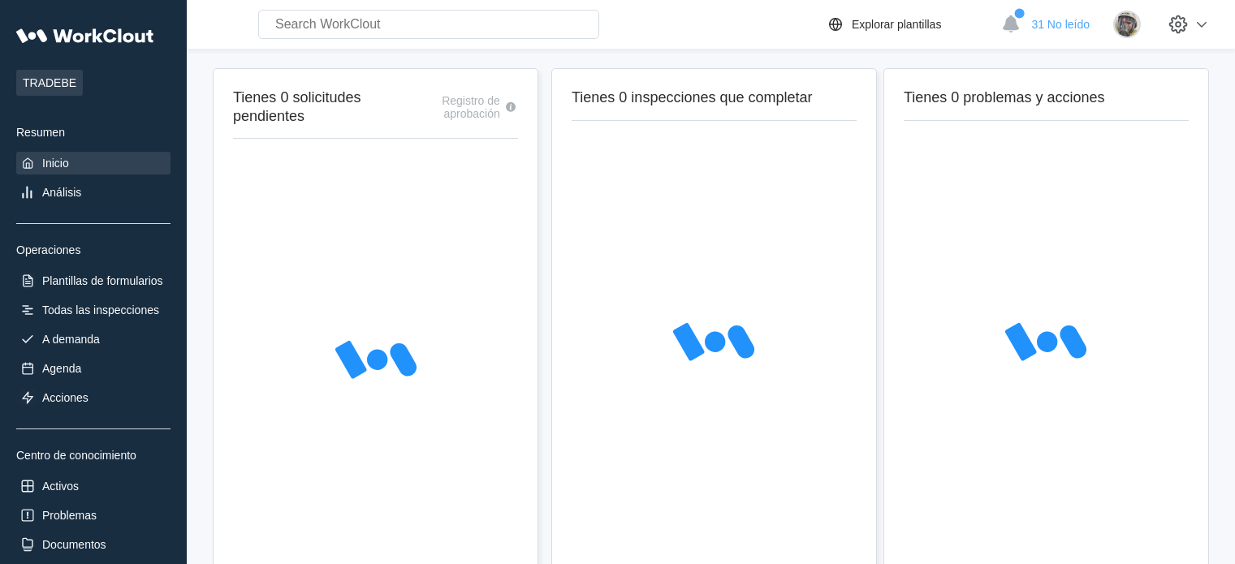 The width and height of the screenshot is (1235, 564). I want to click on a: Problemas, so click(93, 516).